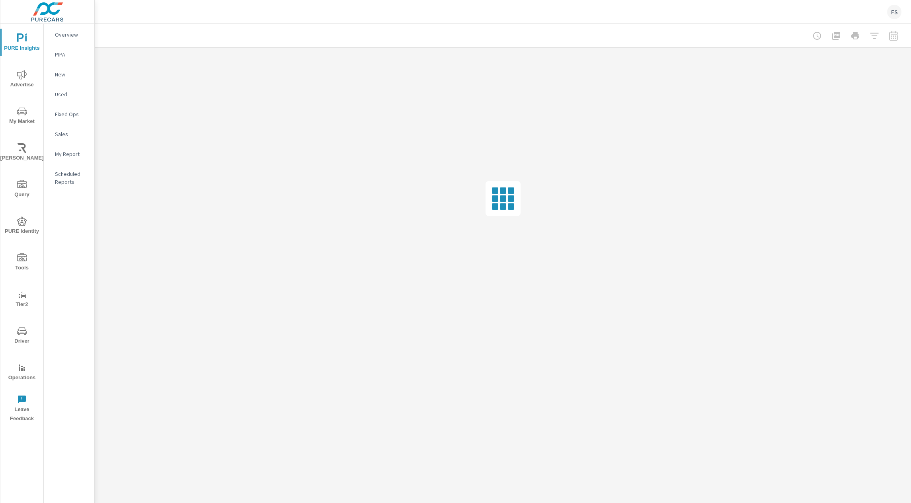 This screenshot has height=503, width=911. I want to click on p: Fixed Ops, so click(71, 114).